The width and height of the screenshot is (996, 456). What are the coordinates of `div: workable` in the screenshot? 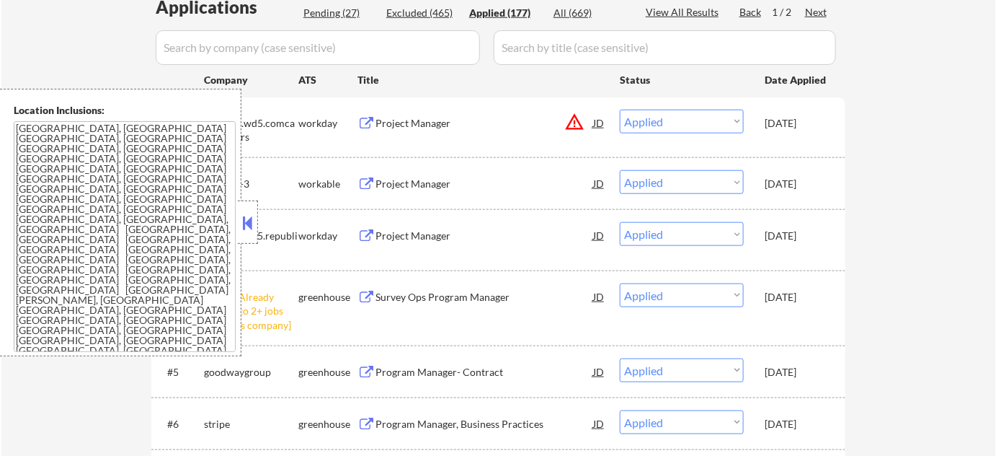 It's located at (328, 184).